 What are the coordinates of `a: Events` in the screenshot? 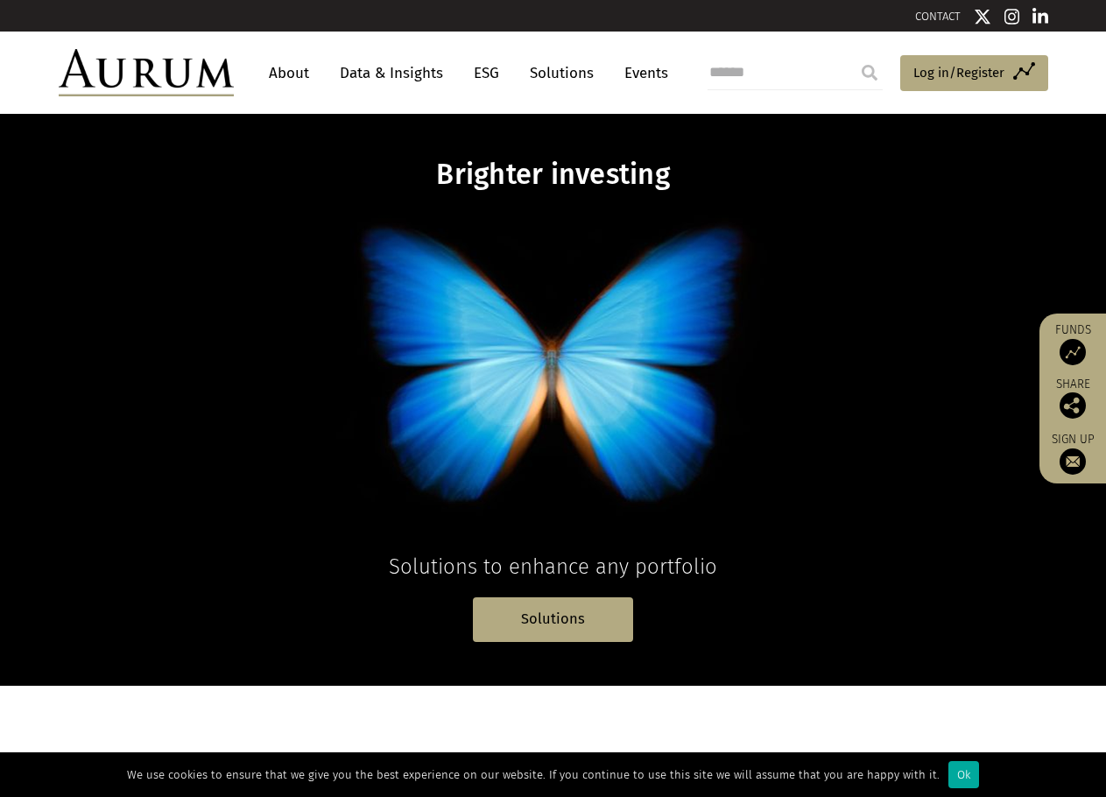 It's located at (642, 73).